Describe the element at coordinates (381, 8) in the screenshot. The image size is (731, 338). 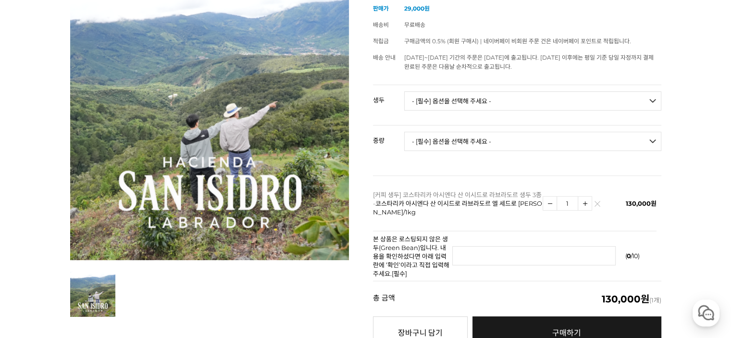
I see `span: 판매가` at that location.